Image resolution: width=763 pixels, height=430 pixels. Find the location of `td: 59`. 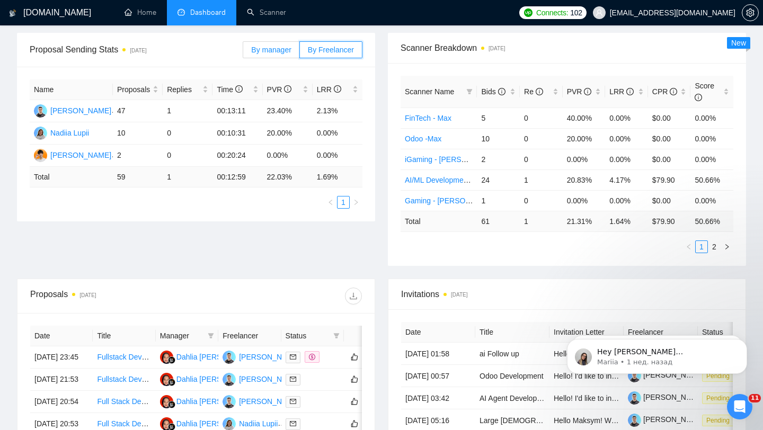

td: 59 is located at coordinates (138, 177).